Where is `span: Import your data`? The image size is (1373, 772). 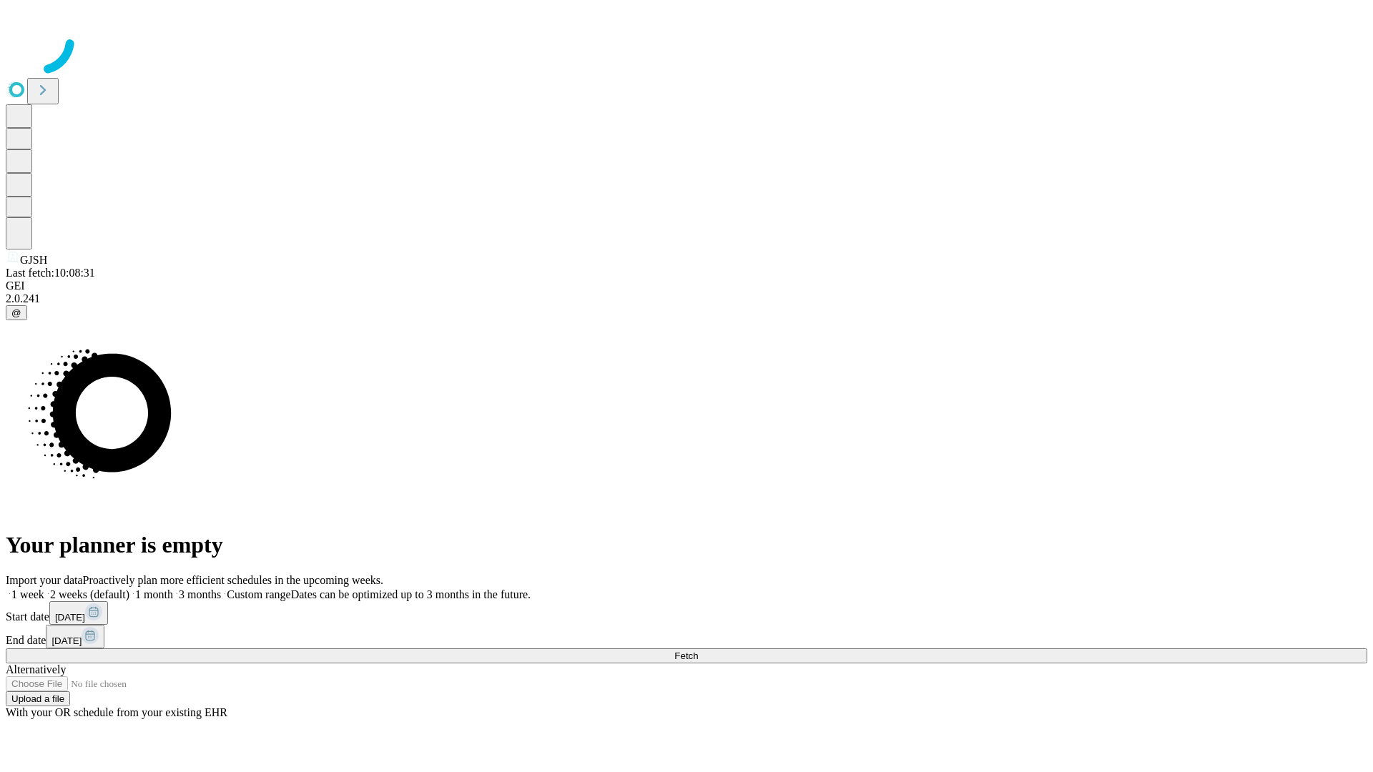 span: Import your data is located at coordinates (44, 580).